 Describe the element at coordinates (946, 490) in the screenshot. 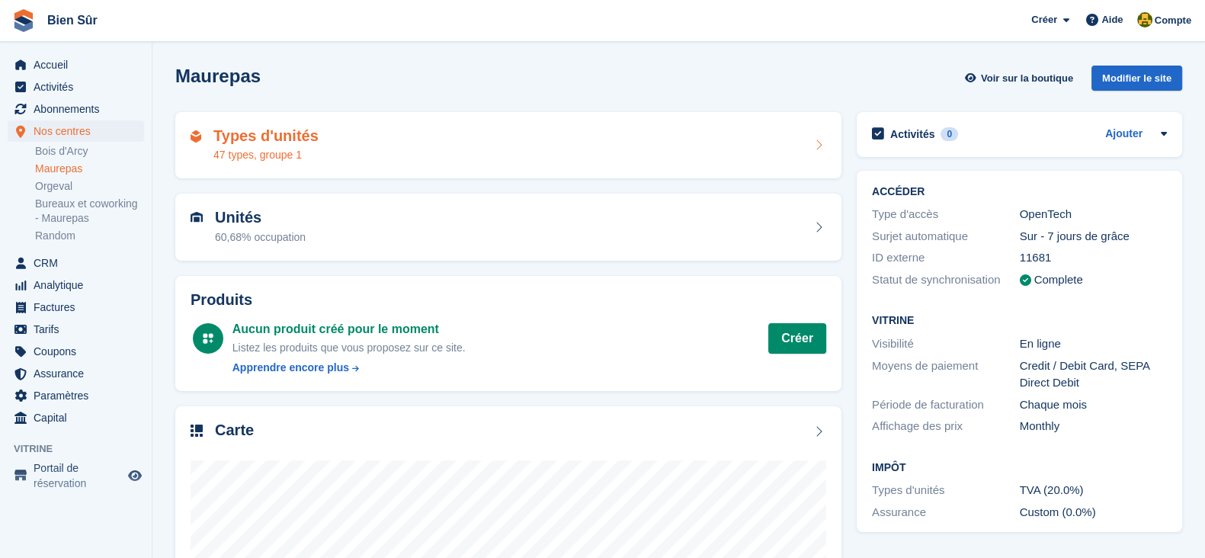

I see `div: Types d'unités` at that location.